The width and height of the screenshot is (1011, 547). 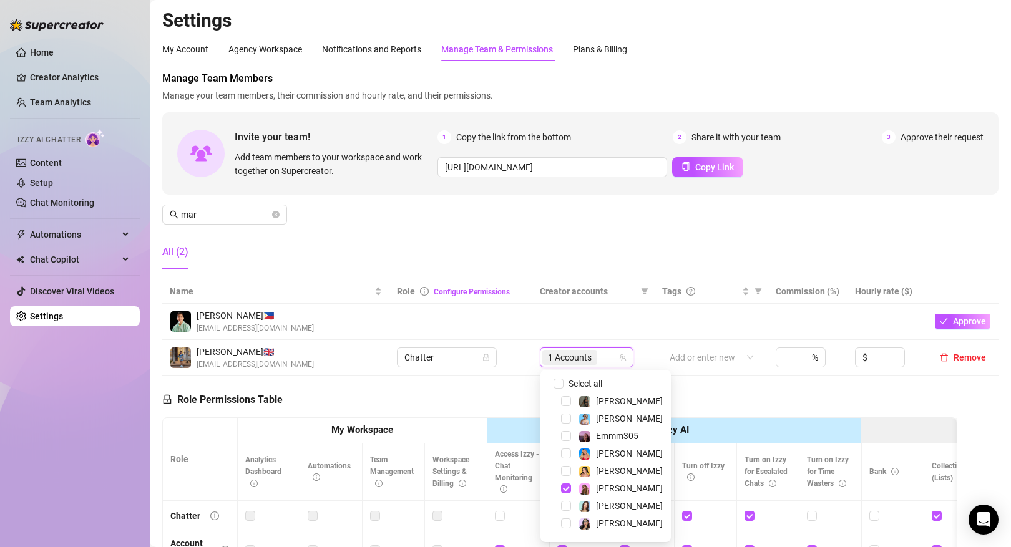 I want to click on a: Discover Viral Videos, so click(x=72, y=291).